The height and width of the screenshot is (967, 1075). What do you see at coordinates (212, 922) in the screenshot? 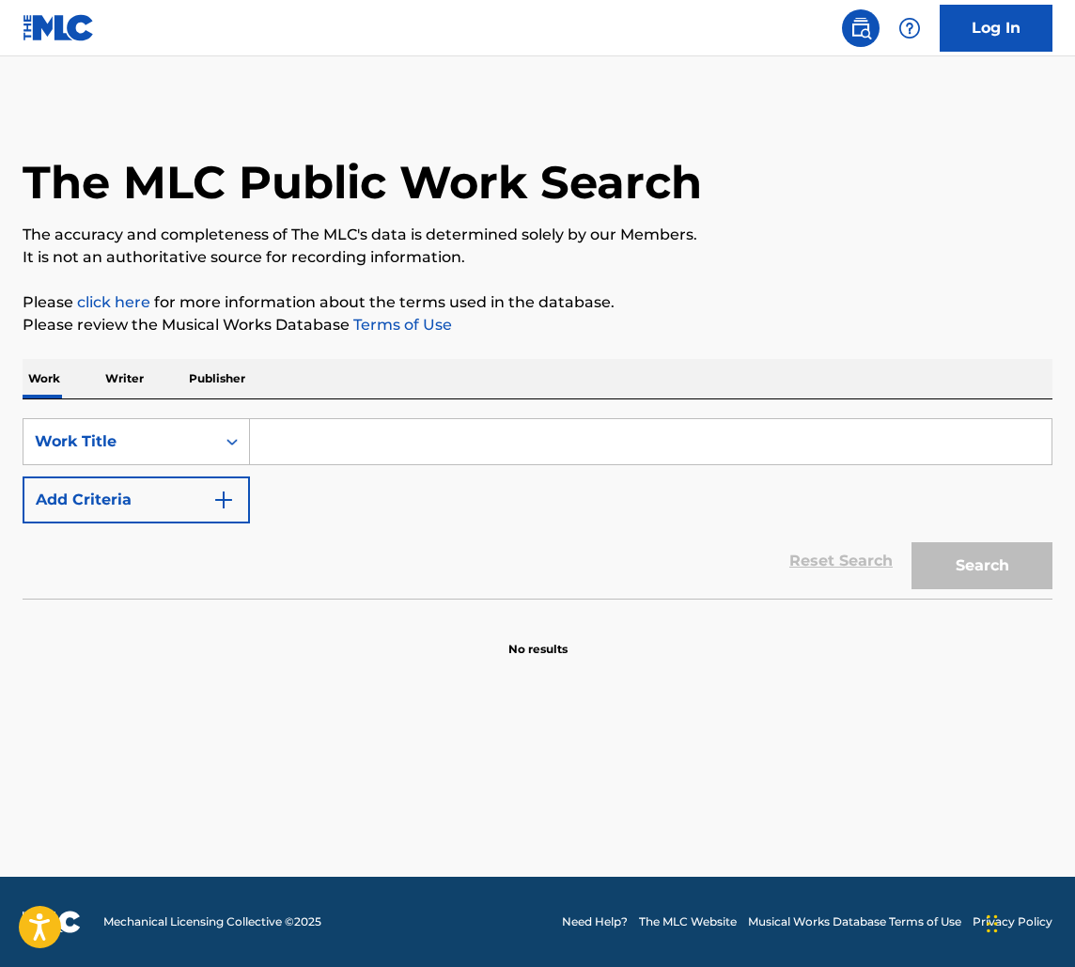
I see `span: Mechanical Licensing Collective © 2025` at bounding box center [212, 922].